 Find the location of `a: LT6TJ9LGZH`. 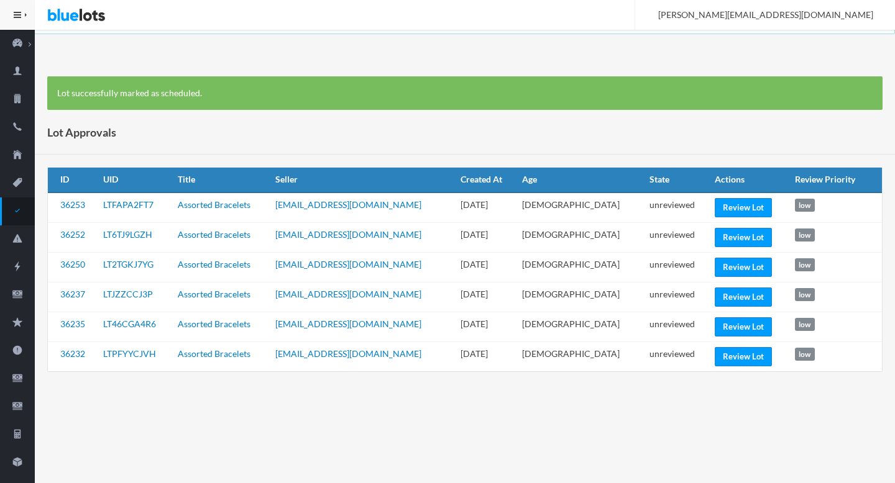

a: LT6TJ9LGZH is located at coordinates (127, 234).